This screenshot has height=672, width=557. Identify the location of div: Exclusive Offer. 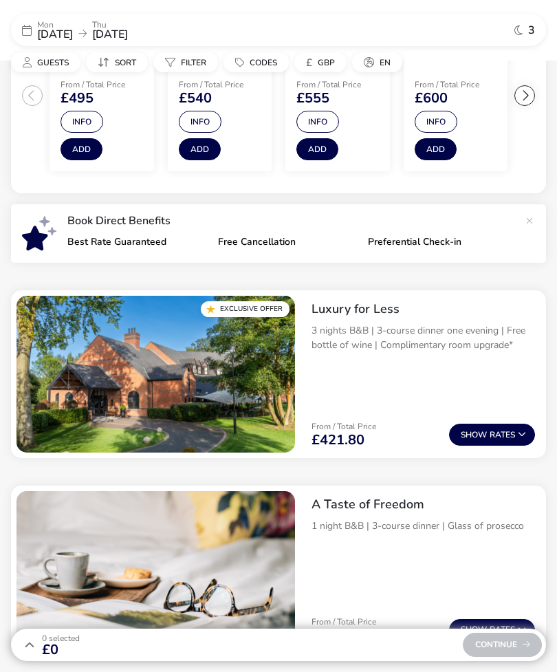
(245, 309).